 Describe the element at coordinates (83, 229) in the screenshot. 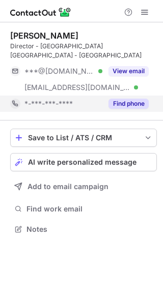

I see `button: Notes` at that location.